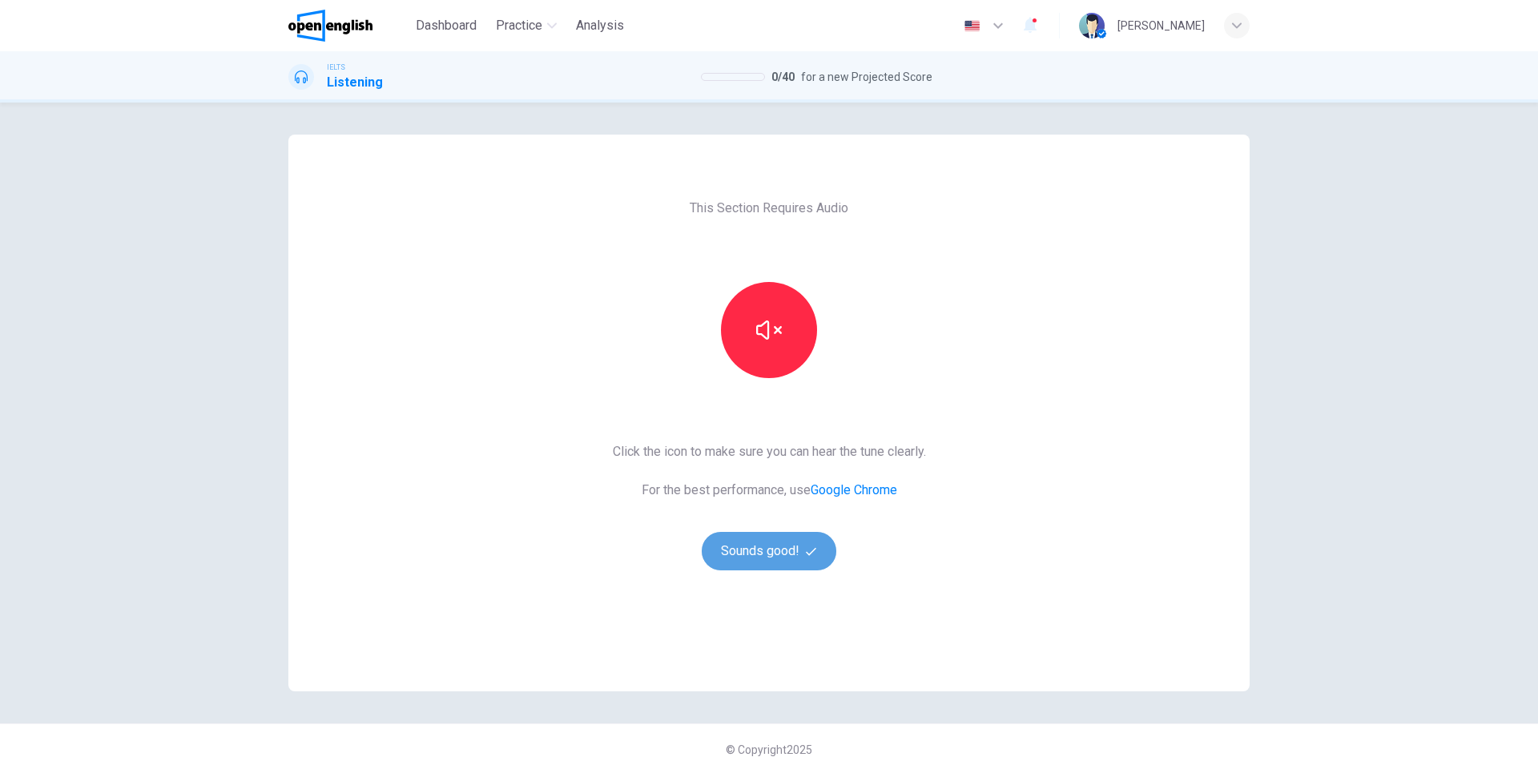 The image size is (1538, 757). I want to click on span: Dashboard, so click(446, 26).